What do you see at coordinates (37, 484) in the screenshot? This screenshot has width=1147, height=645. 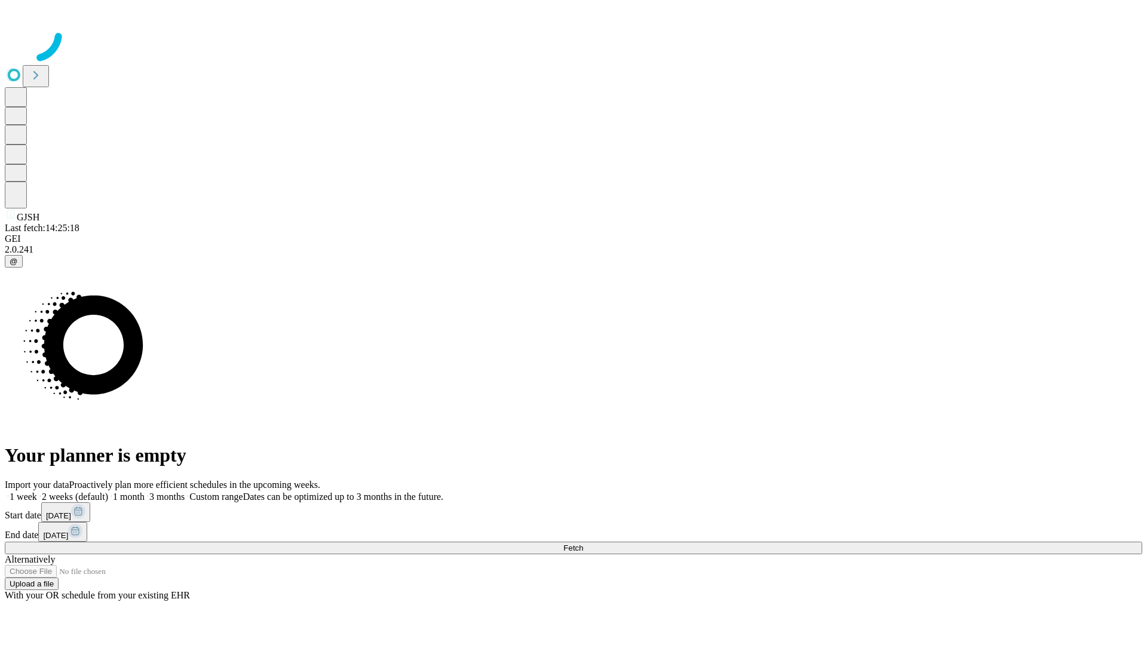 I see `span: Import your data` at bounding box center [37, 484].